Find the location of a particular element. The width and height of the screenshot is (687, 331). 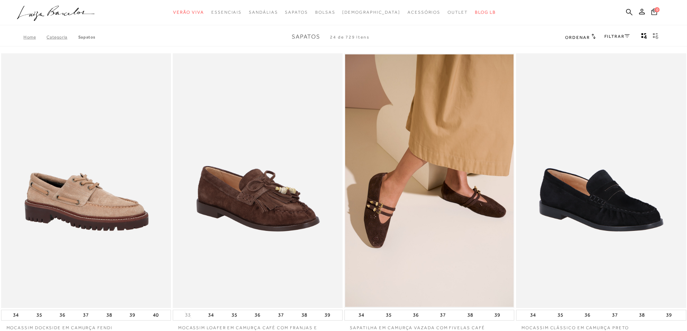

button: Mostrar 4 produtos por linha is located at coordinates (644, 37).